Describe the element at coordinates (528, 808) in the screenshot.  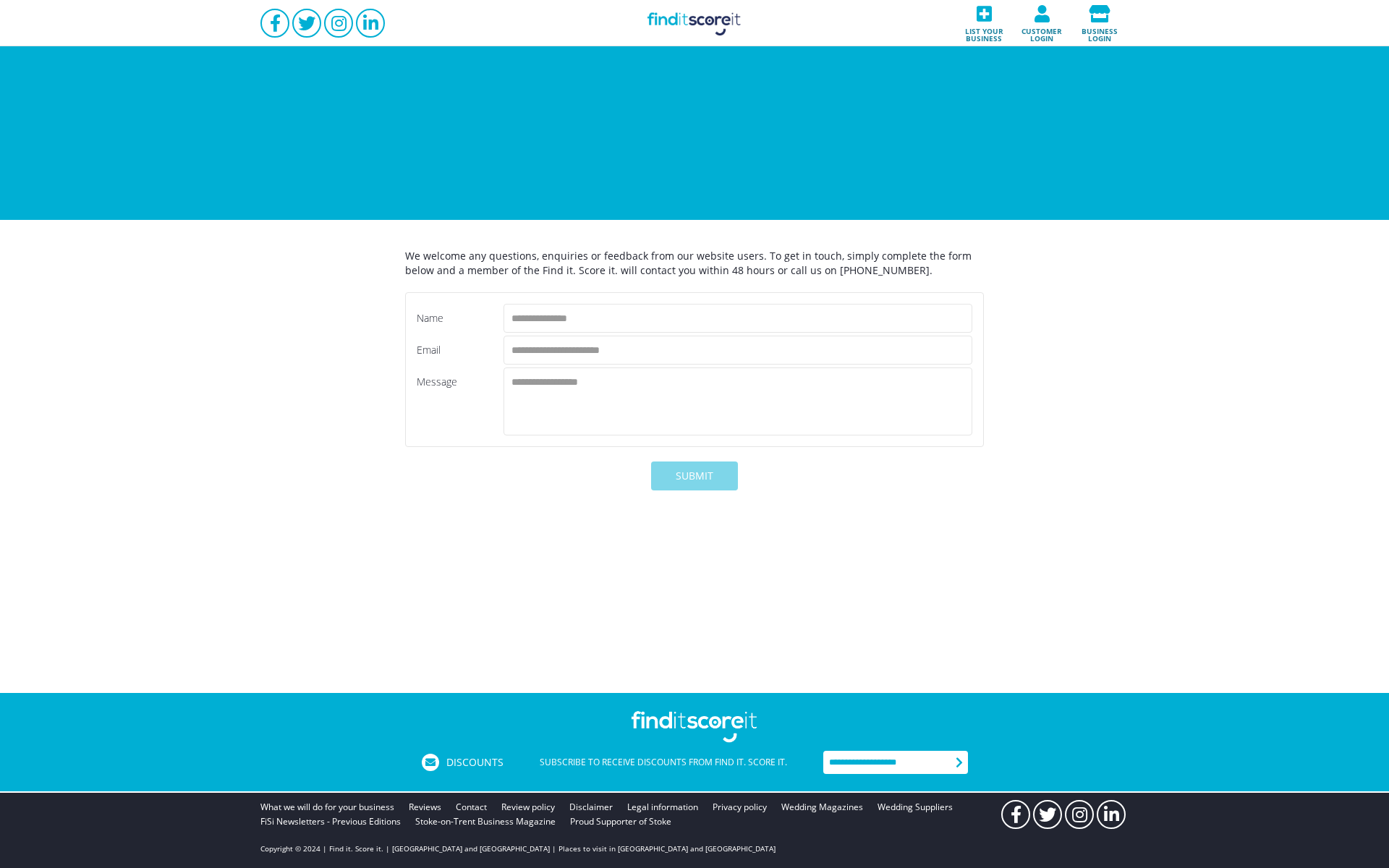
I see `a: Review policy` at that location.